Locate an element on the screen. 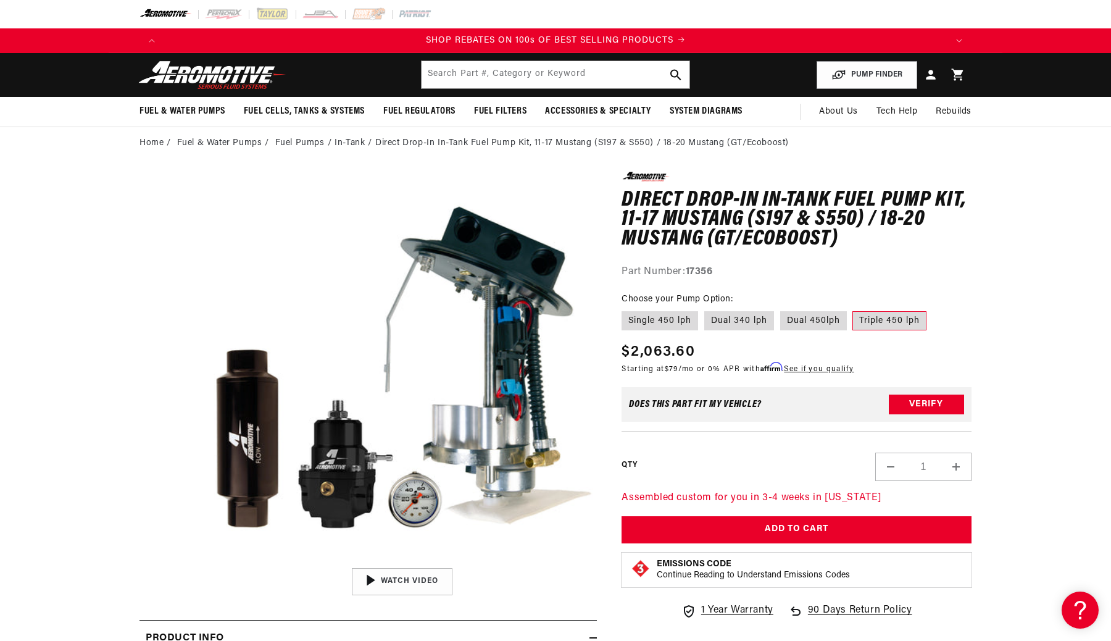 This screenshot has height=641, width=1111. p: Continue Reading to Understand Emissions Codes is located at coordinates (753, 575).